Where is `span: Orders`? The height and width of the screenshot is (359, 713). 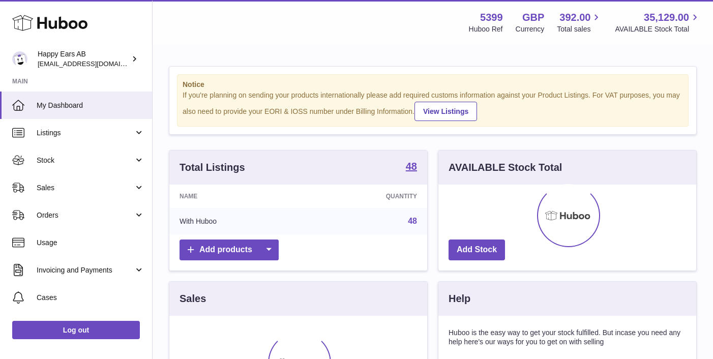
span: Orders is located at coordinates (85, 215).